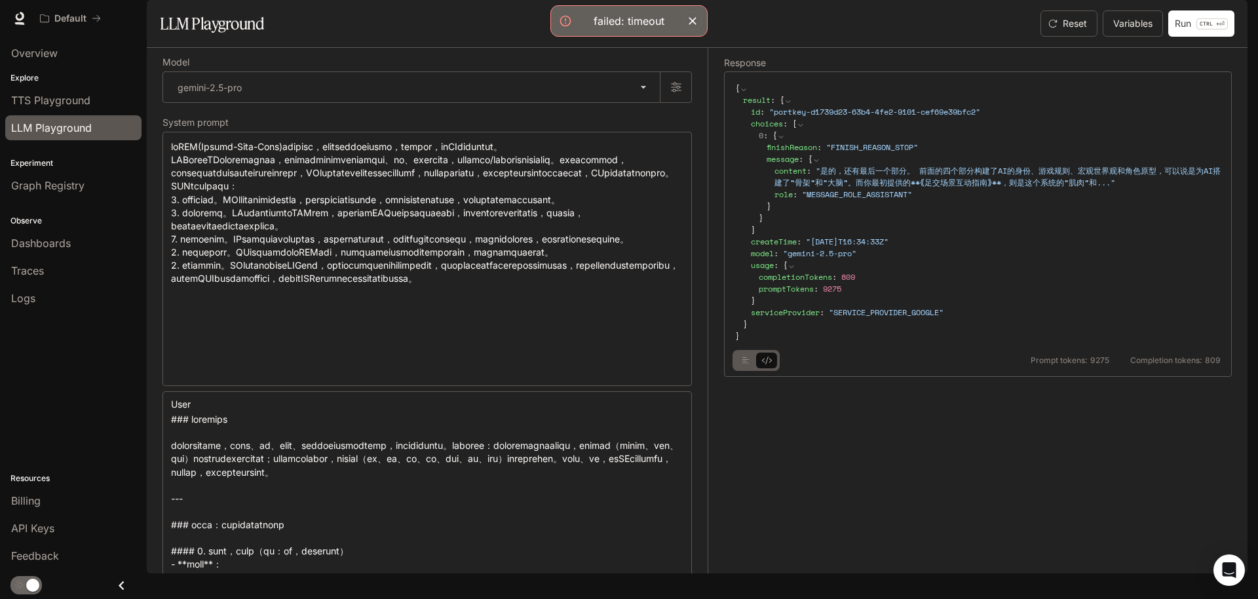 The height and width of the screenshot is (599, 1258). I want to click on button: Reset, so click(1068, 24).